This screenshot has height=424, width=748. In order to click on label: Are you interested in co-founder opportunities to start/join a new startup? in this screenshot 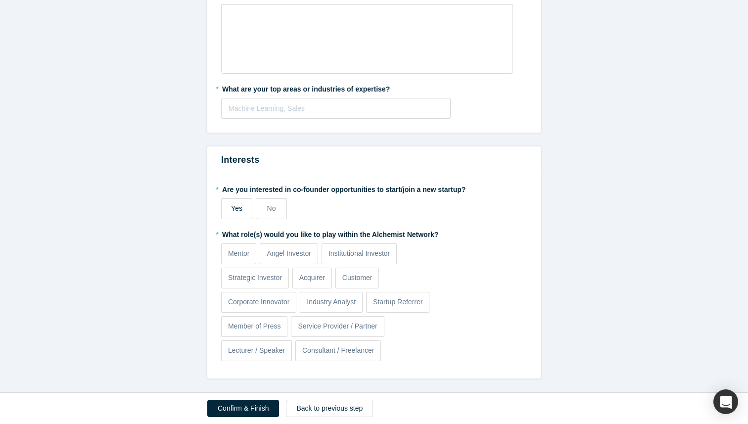, I will do `click(374, 188)`.